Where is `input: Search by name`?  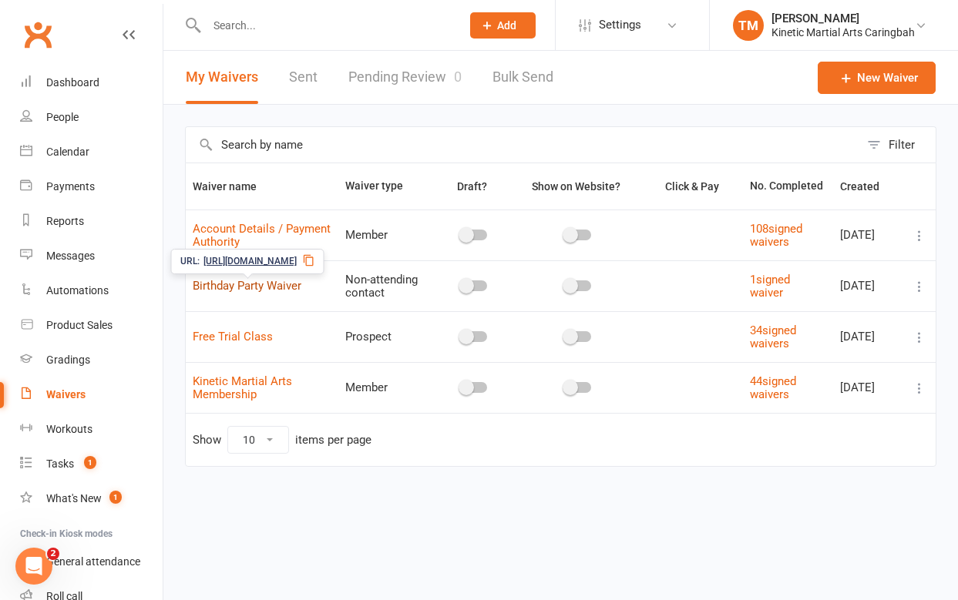
input: Search by name is located at coordinates (522, 145).